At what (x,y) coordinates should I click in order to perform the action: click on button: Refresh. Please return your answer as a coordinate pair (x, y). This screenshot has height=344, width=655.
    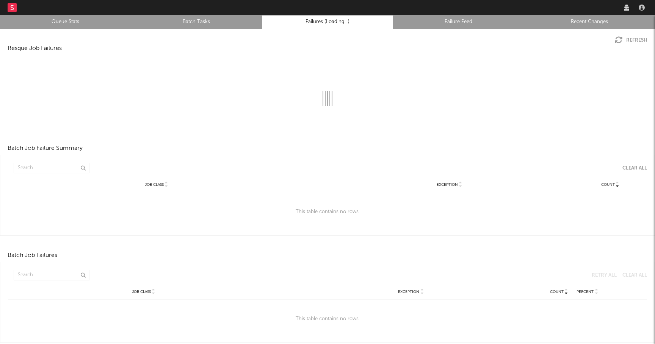
    Looking at the image, I should click on (631, 40).